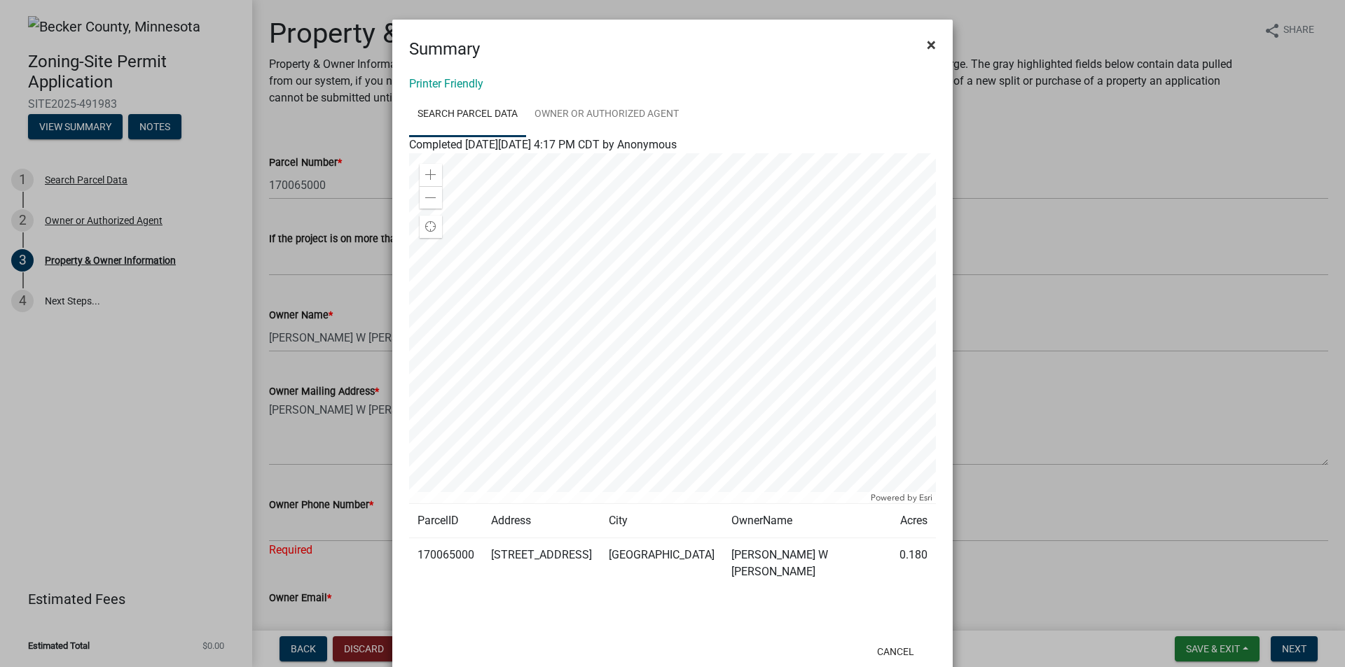  Describe the element at coordinates (541, 521) in the screenshot. I see `td: Address` at that location.